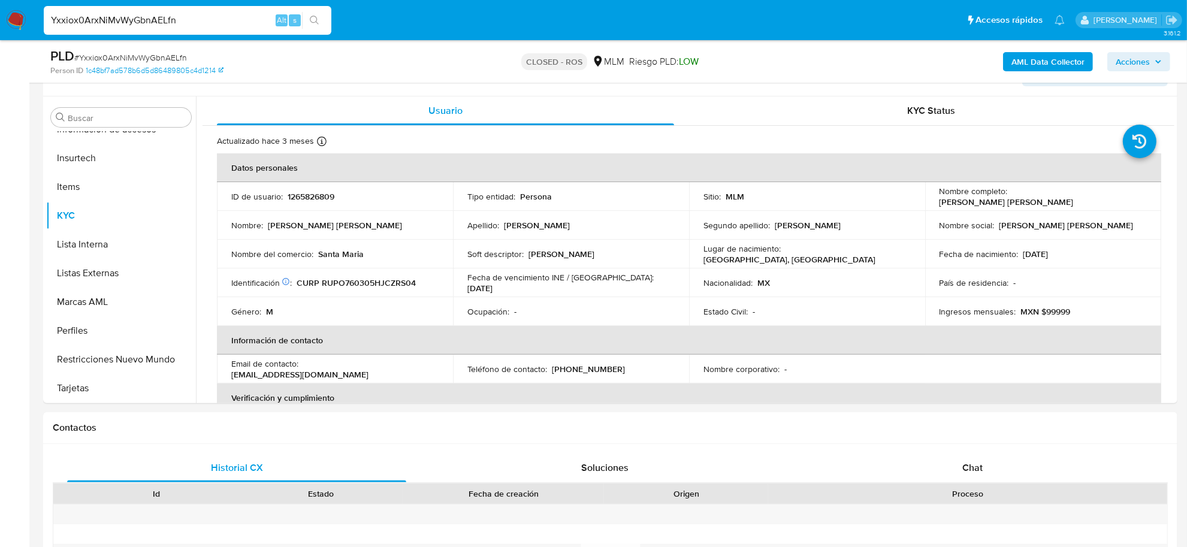 This screenshot has height=547, width=1187. Describe the element at coordinates (356, 283) in the screenshot. I see `p: CURP RUPO760305HJCZRS04` at that location.